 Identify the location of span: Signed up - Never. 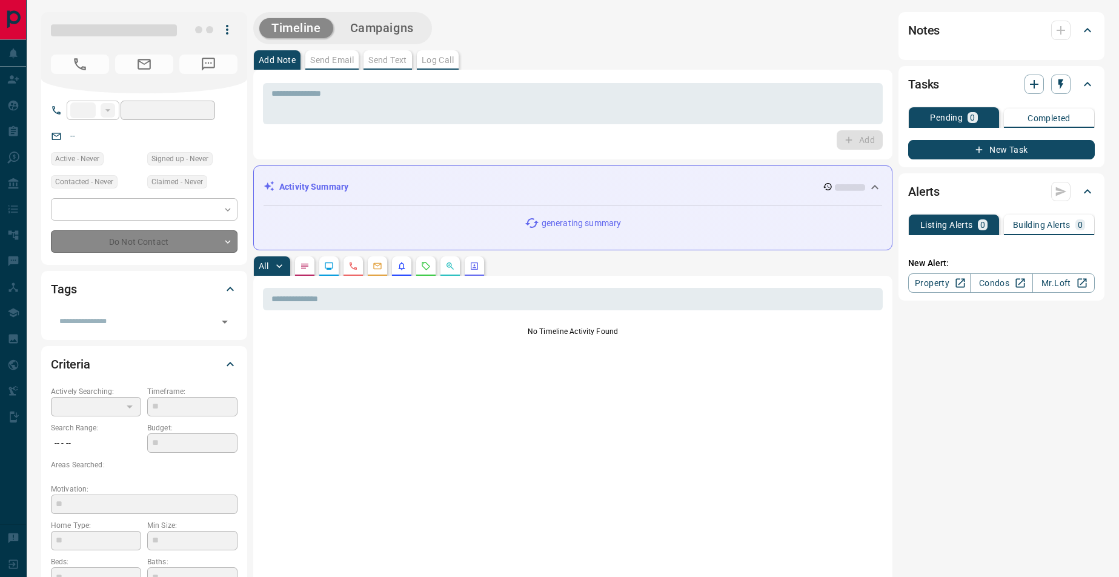
(180, 159).